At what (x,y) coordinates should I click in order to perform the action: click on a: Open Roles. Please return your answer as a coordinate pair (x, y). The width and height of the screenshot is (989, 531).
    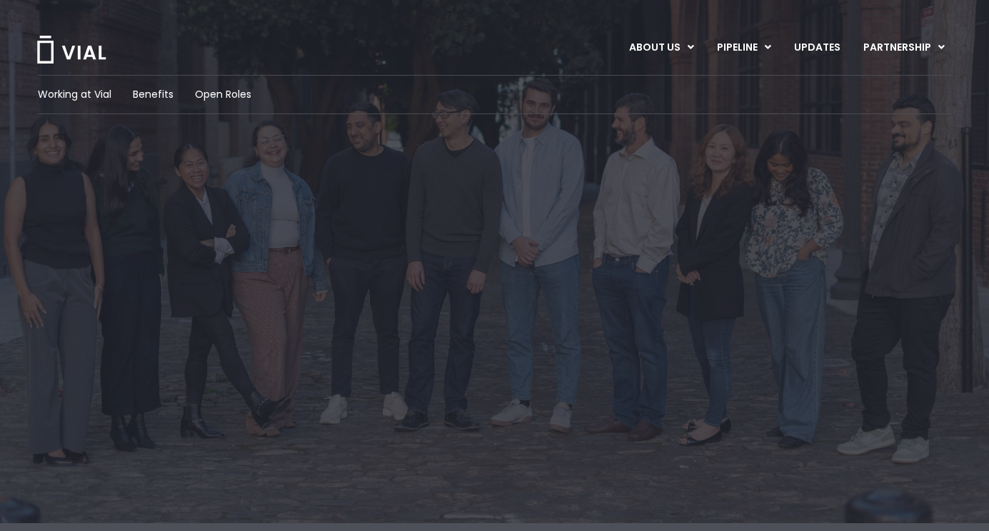
    Looking at the image, I should click on (223, 94).